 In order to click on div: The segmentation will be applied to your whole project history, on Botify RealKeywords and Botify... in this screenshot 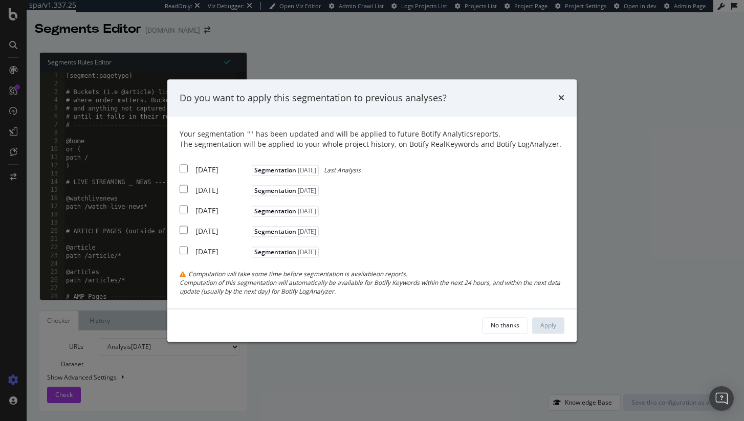, I will do `click(372, 145)`.